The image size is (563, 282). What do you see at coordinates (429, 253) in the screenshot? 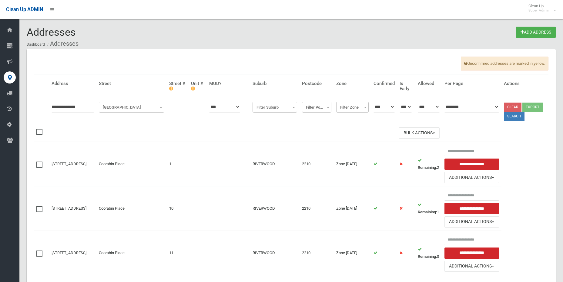
I see `td: 0` at bounding box center [429, 253].